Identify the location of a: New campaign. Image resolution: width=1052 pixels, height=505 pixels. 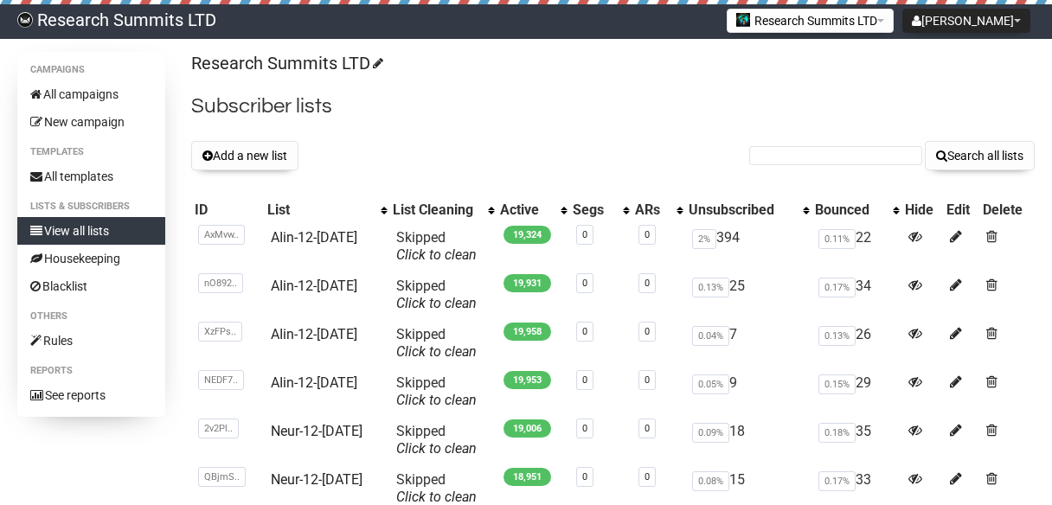
(91, 122).